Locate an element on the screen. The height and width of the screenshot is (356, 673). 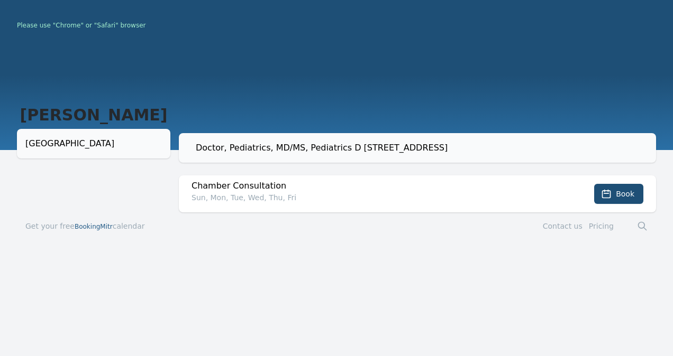
button: Book is located at coordinates (618, 194).